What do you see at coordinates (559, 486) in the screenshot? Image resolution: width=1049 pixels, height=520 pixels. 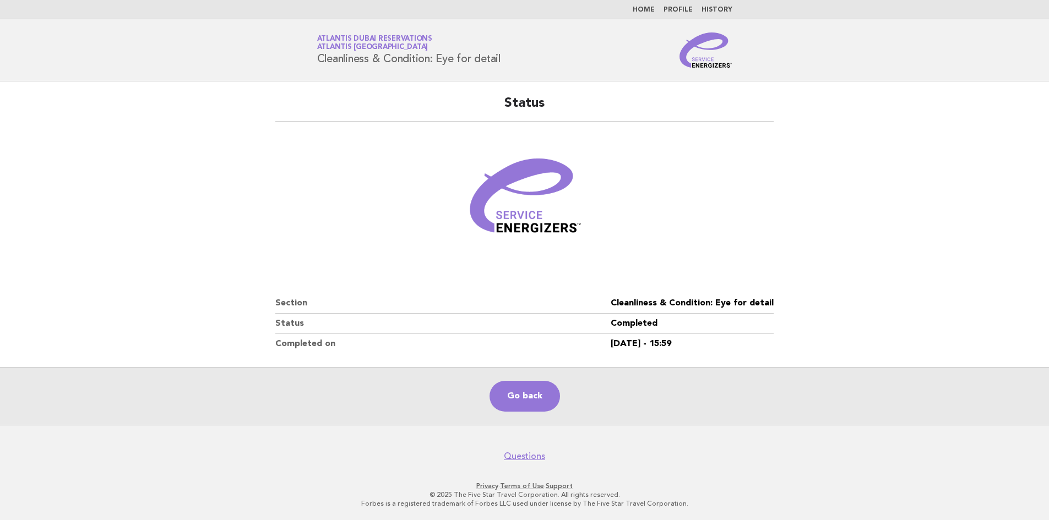 I see `a: Support` at bounding box center [559, 486].